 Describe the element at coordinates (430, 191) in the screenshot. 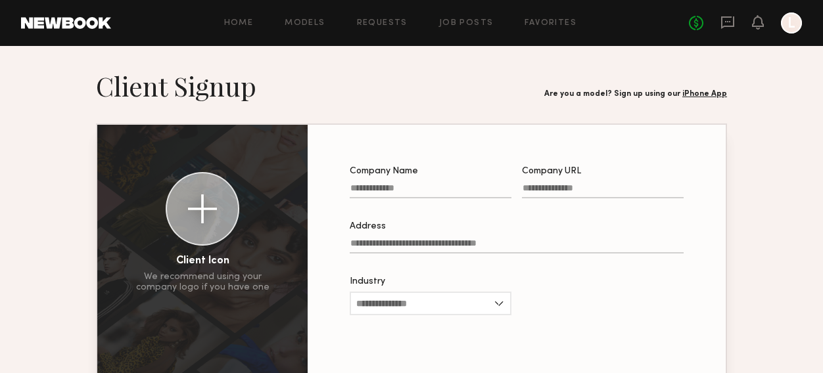

I see `input: Company Name` at that location.